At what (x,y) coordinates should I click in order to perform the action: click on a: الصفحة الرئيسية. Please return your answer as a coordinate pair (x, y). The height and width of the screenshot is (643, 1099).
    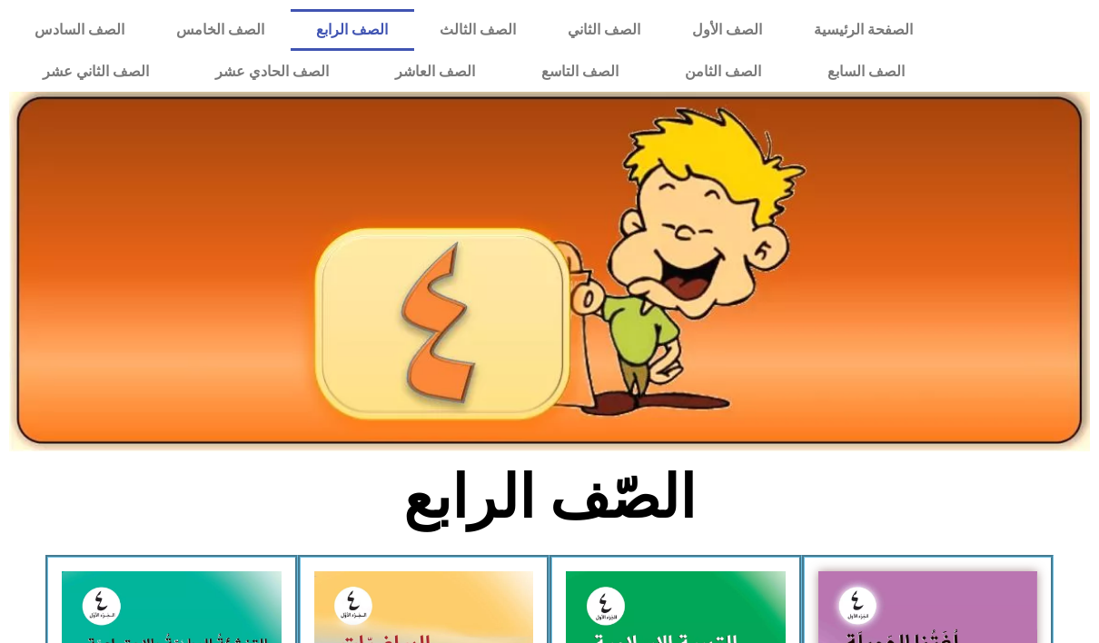
    Looking at the image, I should click on (863, 30).